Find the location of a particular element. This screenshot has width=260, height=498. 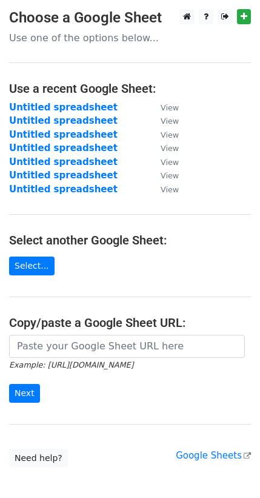

a: Google Sheets is located at coordinates (214, 456).